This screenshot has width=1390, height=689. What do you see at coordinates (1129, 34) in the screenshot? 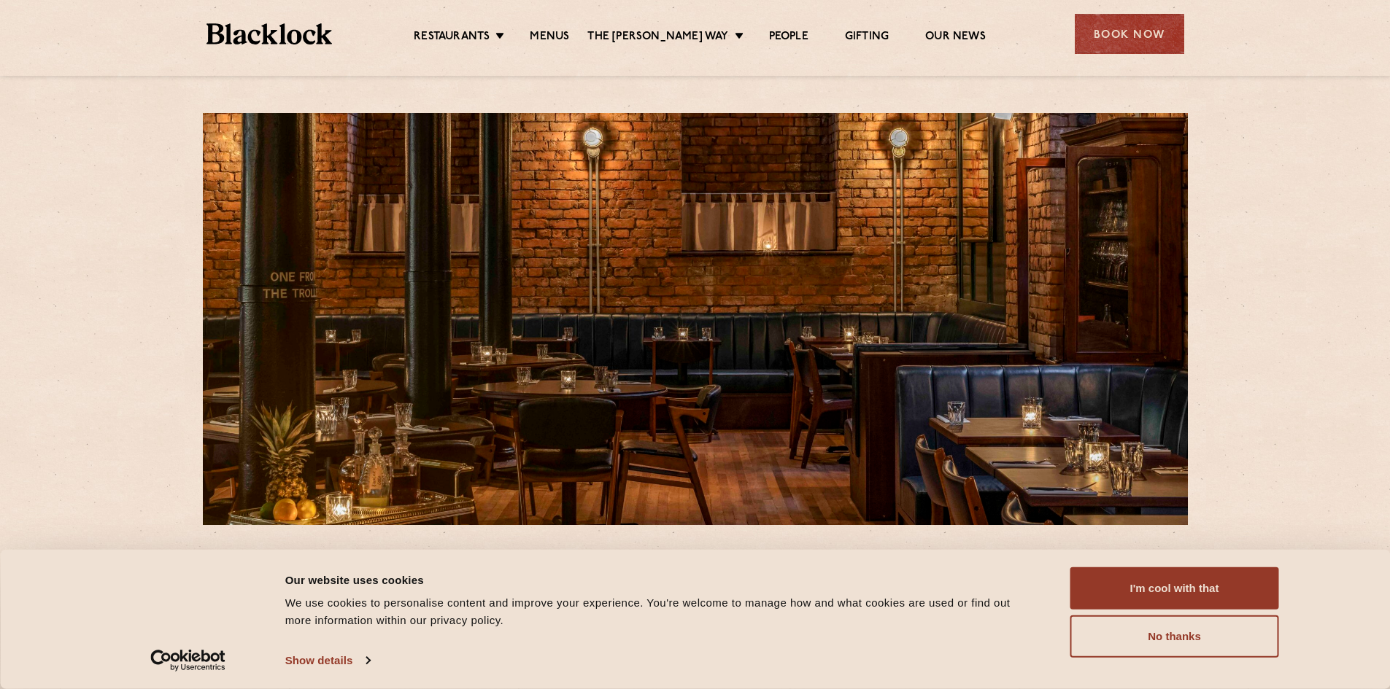
I see `div: Book Now` at bounding box center [1129, 34].